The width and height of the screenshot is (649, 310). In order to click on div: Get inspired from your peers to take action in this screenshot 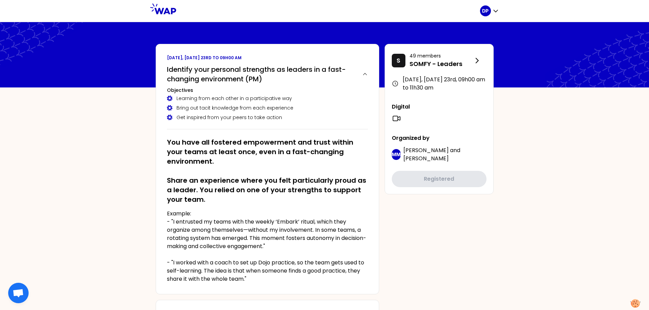, I will do `click(267, 118)`.